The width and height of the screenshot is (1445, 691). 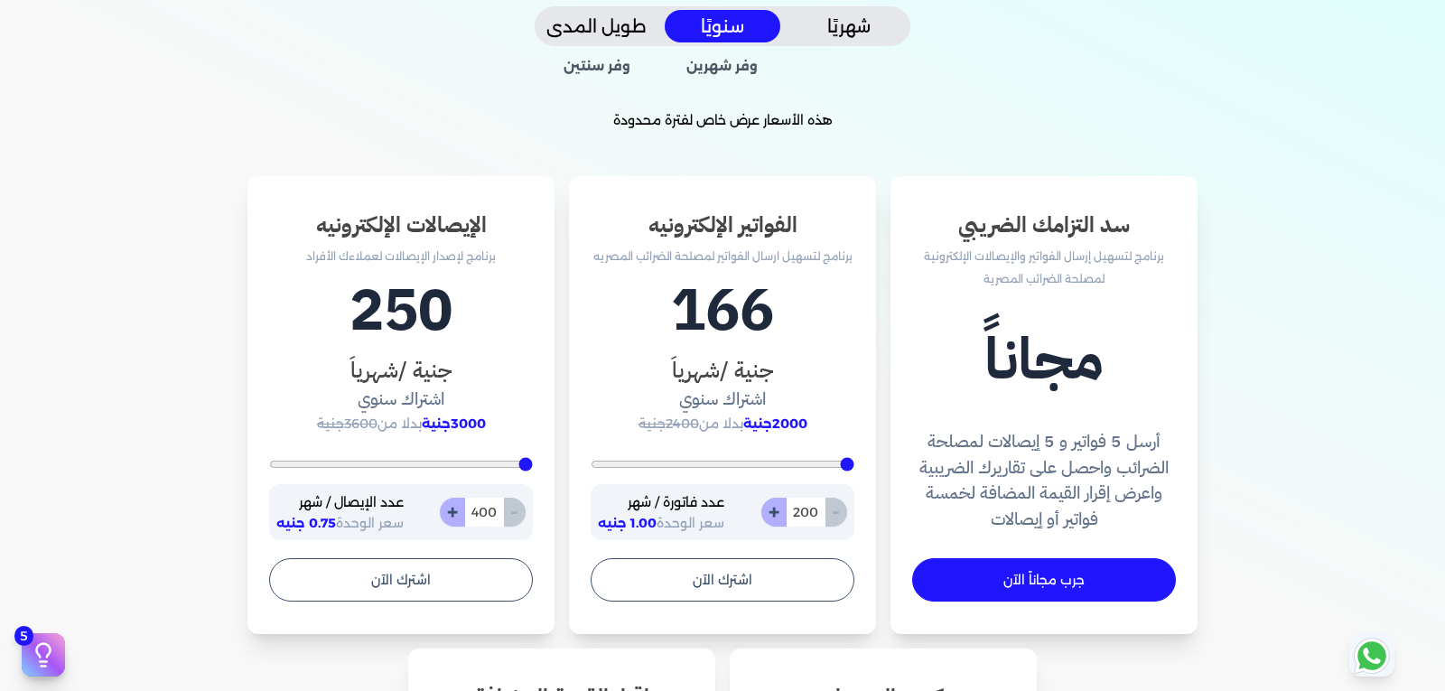 What do you see at coordinates (340, 503) in the screenshot?
I see `p: عدد الإيصال / شهر` at bounding box center [340, 503].